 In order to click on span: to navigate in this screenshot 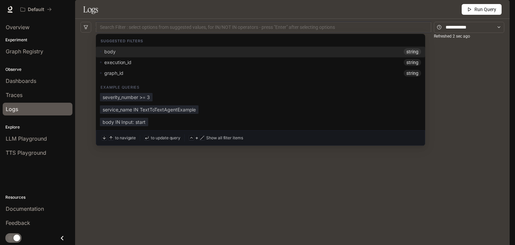, I will do `click(125, 138)`.